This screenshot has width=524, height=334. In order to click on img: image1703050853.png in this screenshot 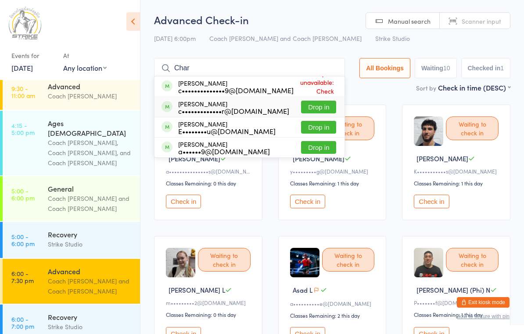, I will do `click(429, 262)`.